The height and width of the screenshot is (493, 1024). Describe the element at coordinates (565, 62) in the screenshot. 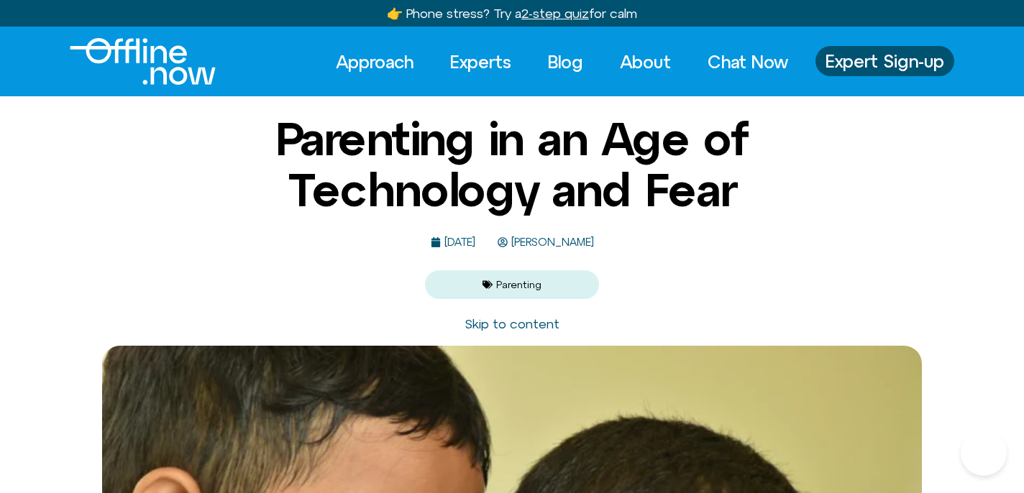

I see `a: Blog` at that location.